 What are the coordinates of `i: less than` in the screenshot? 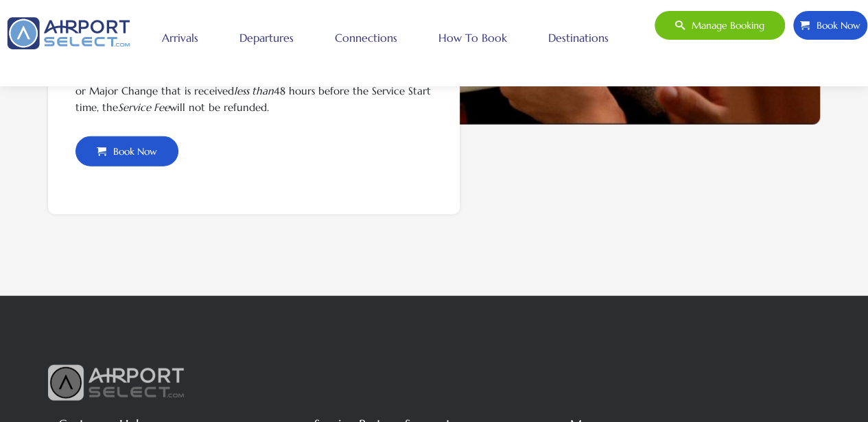 It's located at (254, 91).